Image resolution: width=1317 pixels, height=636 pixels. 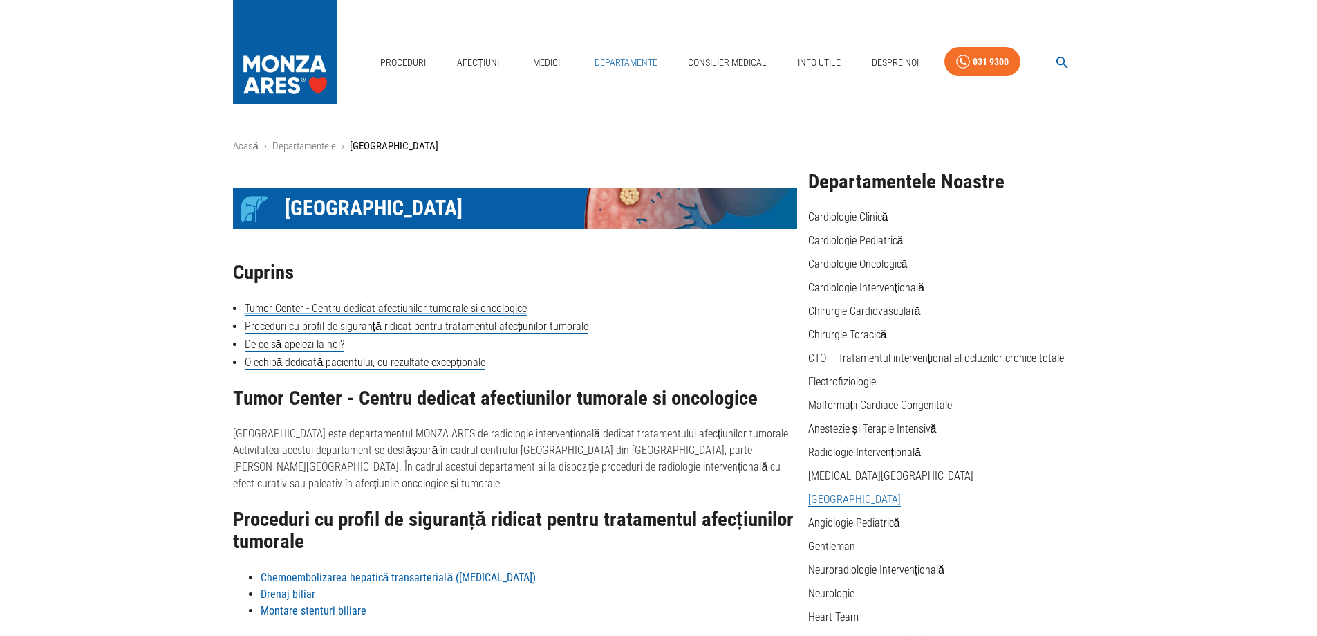 I want to click on a: Tumor Center - Centru dedicat afectiunilor tumorale si oncologice, so click(x=386, y=308).